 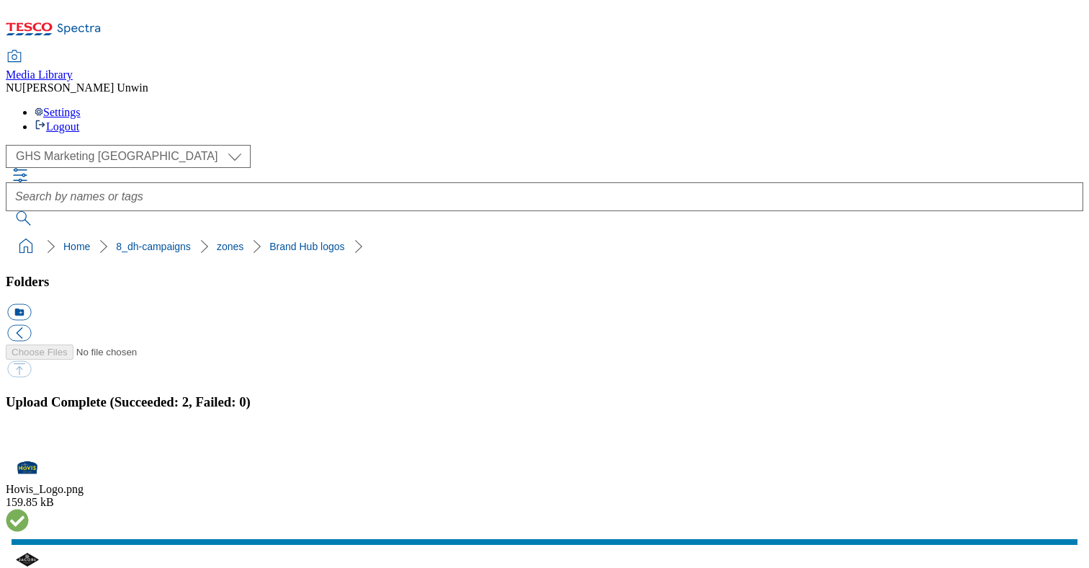 I want to click on input: Search by names or tags, so click(x=545, y=197).